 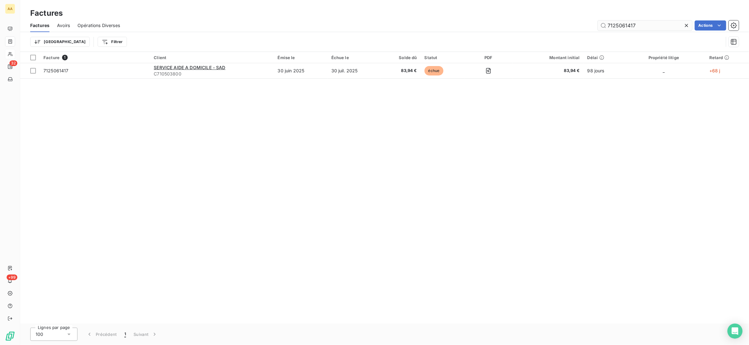 I want to click on div: Échue le, so click(x=354, y=58).